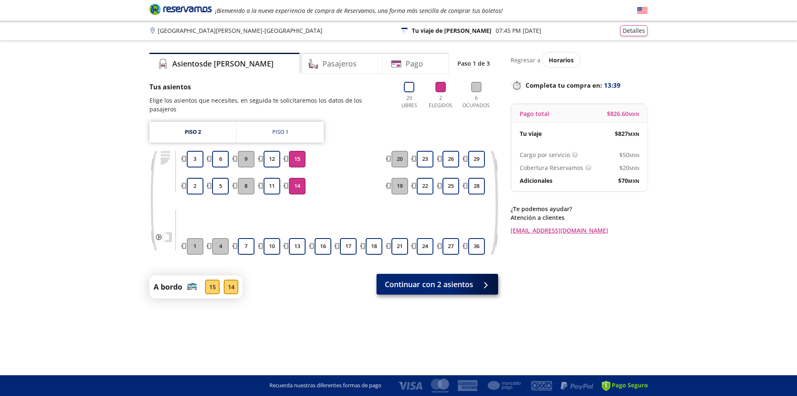 Image resolution: width=797 pixels, height=396 pixels. I want to click on button: 23, so click(425, 159).